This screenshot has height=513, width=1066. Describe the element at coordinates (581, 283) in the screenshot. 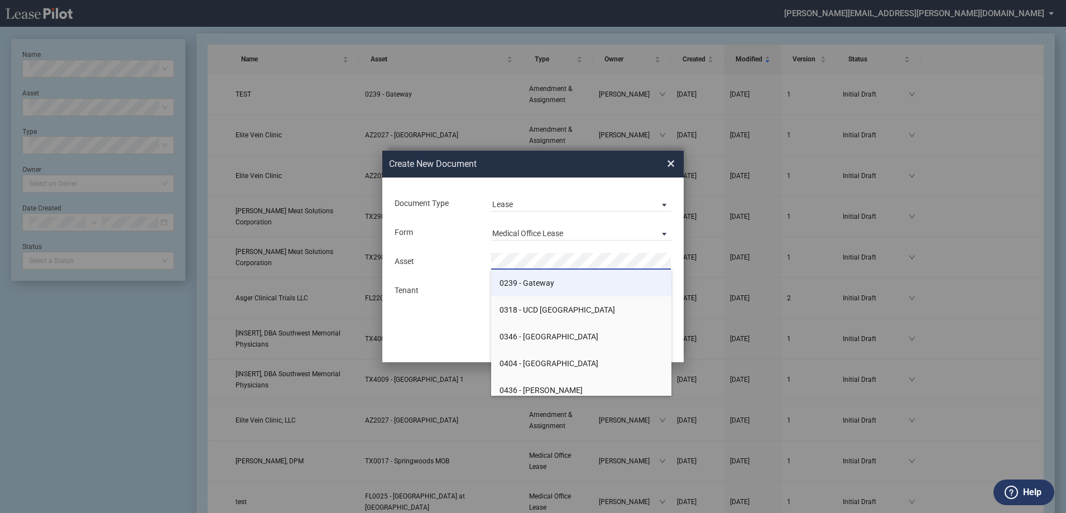

I see `li: 0239 - Gateway` at that location.